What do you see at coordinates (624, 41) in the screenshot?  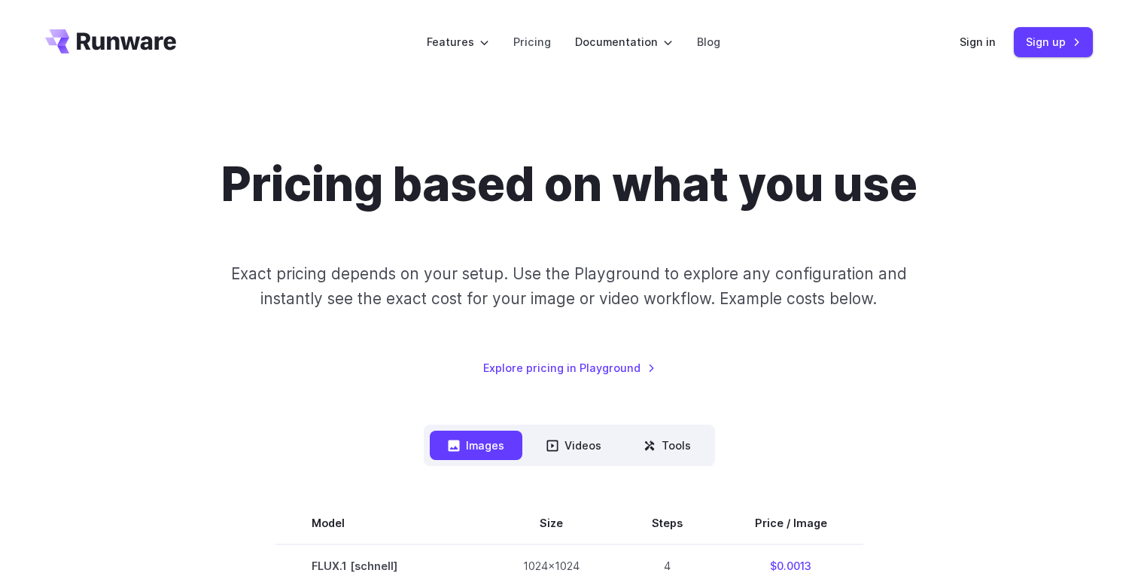 I see `label: Documentation` at bounding box center [624, 41].